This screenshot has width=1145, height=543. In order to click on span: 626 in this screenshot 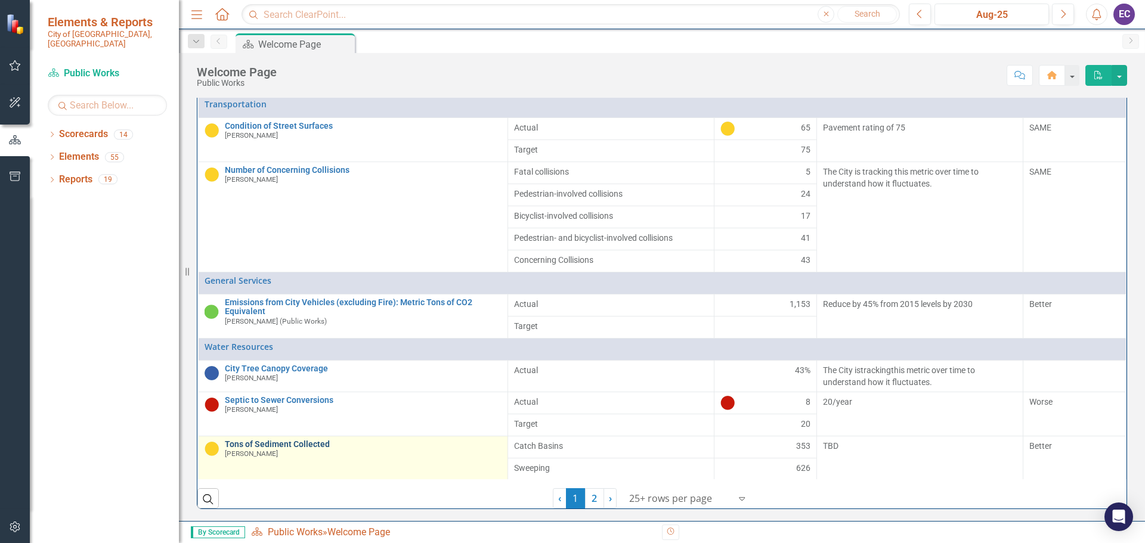, I will do `click(803, 468)`.